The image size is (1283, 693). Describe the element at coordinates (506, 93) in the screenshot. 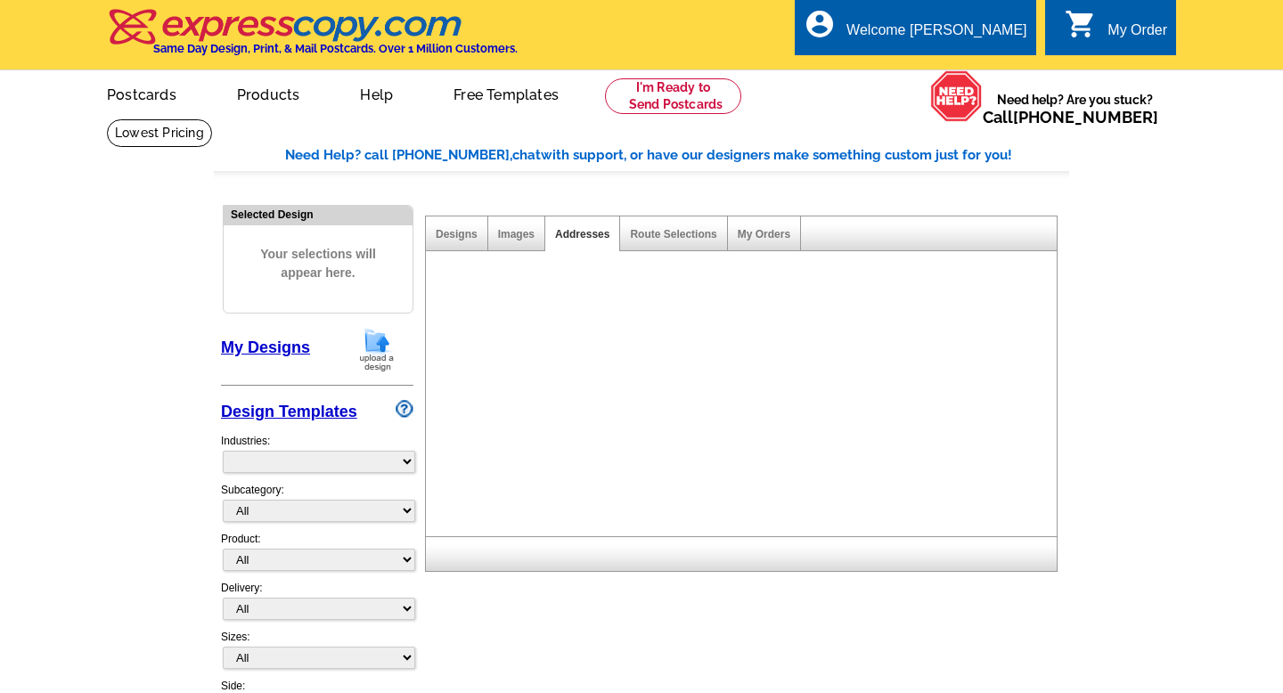

I see `a: Free Templates` at that location.